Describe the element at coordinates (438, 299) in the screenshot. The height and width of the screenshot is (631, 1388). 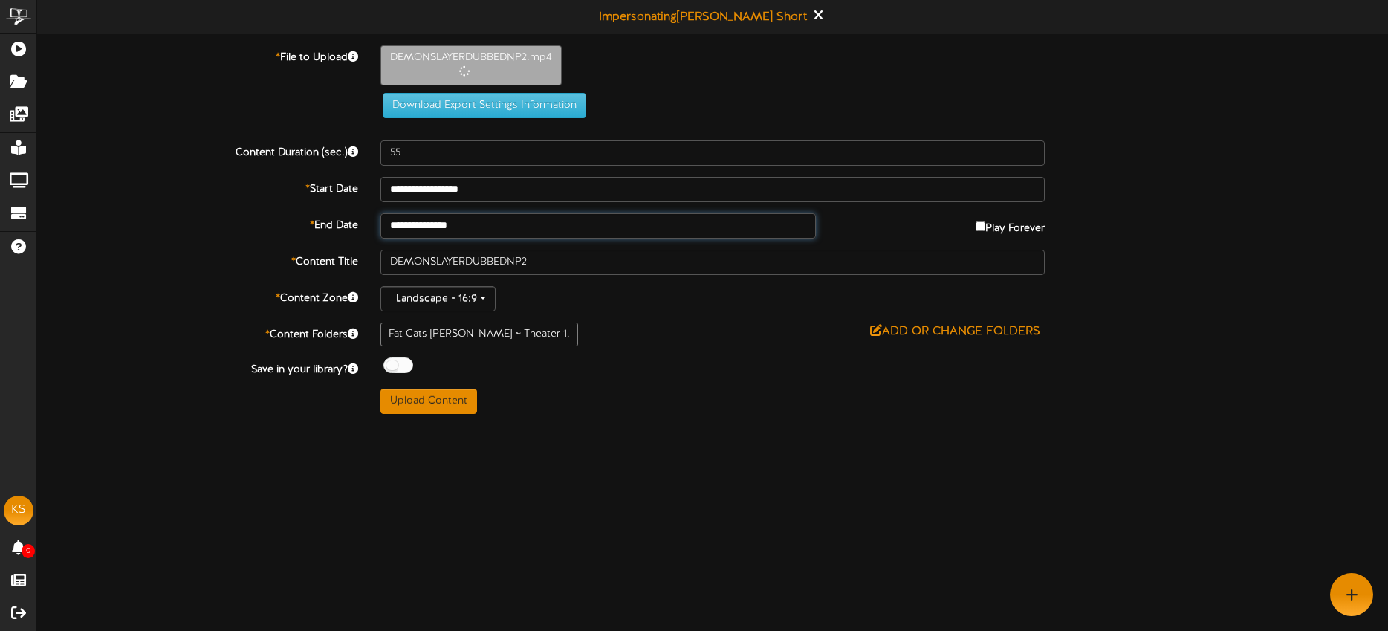
I see `button: Landscape - 16:9` at that location.